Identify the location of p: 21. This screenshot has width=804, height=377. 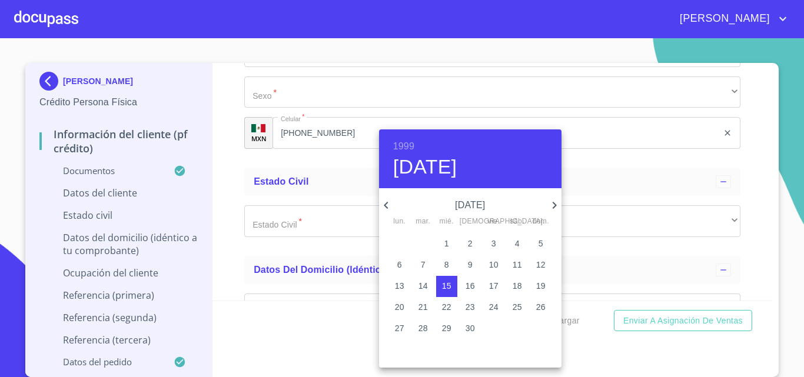
(423, 307).